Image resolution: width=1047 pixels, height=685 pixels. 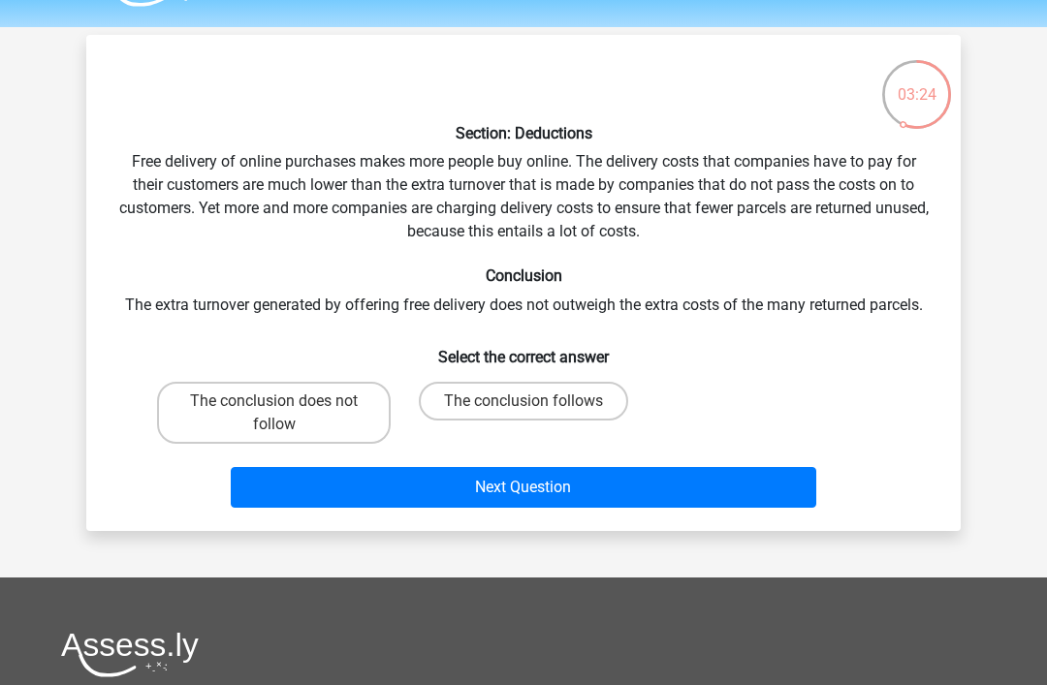 What do you see at coordinates (524, 488) in the screenshot?
I see `button: Next Question` at bounding box center [524, 488].